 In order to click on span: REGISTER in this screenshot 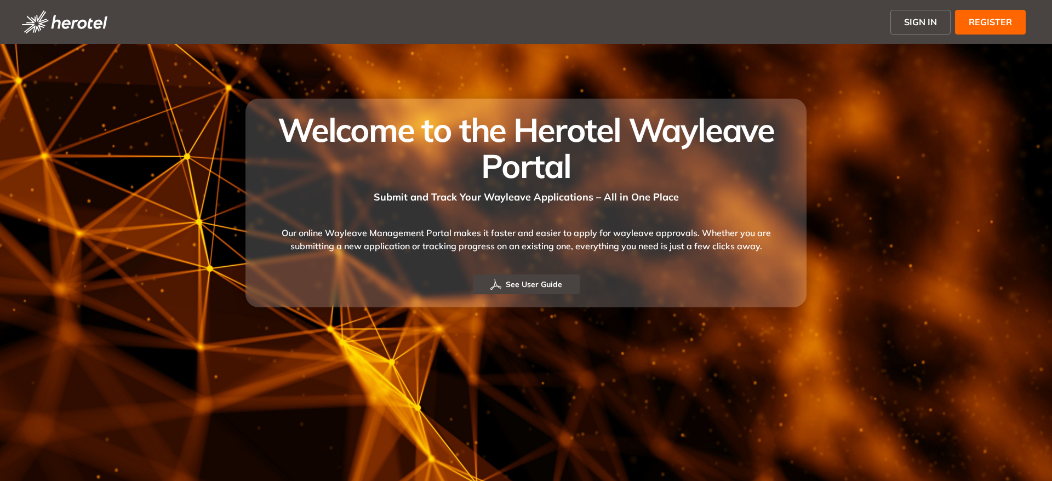, I will do `click(990, 22)`.